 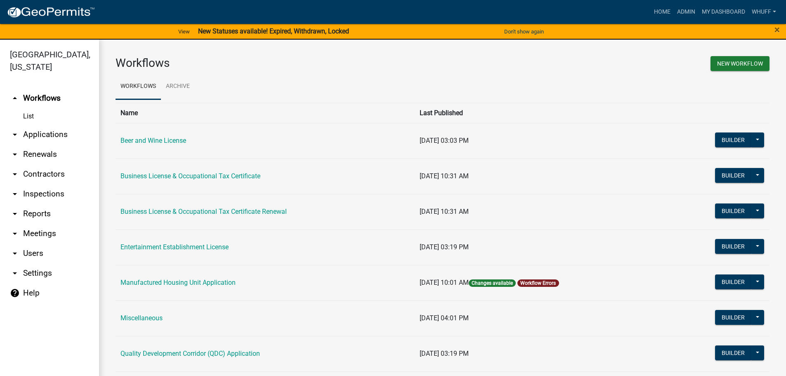 What do you see at coordinates (184, 31) in the screenshot?
I see `a: View` at bounding box center [184, 31].